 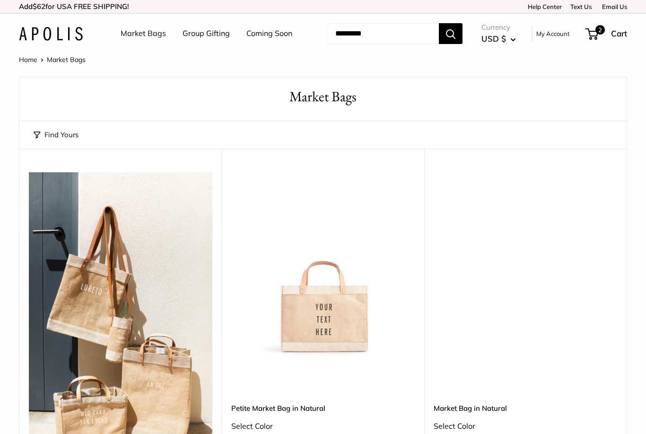 I want to click on a: 2 Cart, so click(x=607, y=34).